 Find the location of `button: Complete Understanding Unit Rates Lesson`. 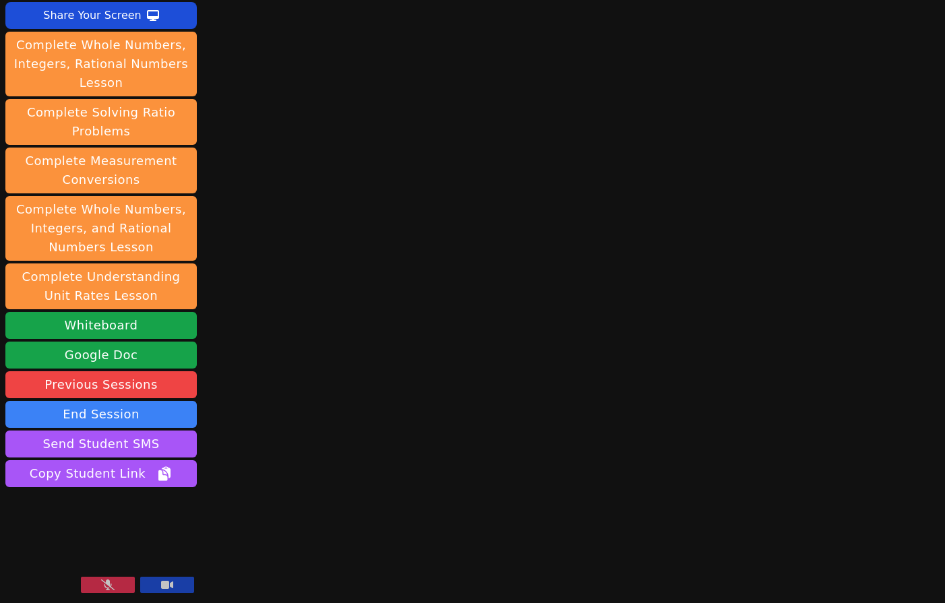

button: Complete Understanding Unit Rates Lesson is located at coordinates (101, 286).